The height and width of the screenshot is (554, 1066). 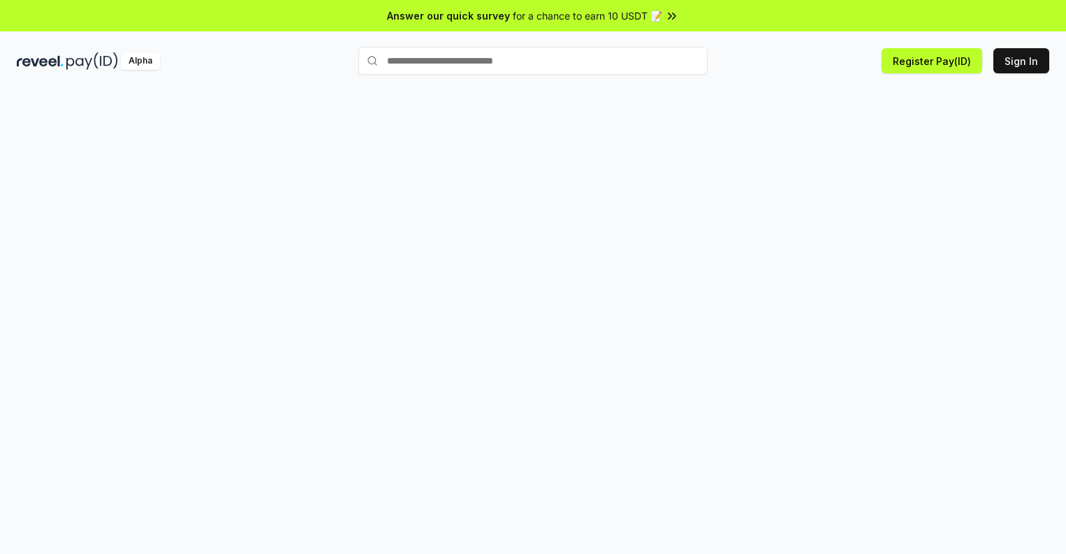 What do you see at coordinates (40, 61) in the screenshot?
I see `img: reveel_dark` at bounding box center [40, 61].